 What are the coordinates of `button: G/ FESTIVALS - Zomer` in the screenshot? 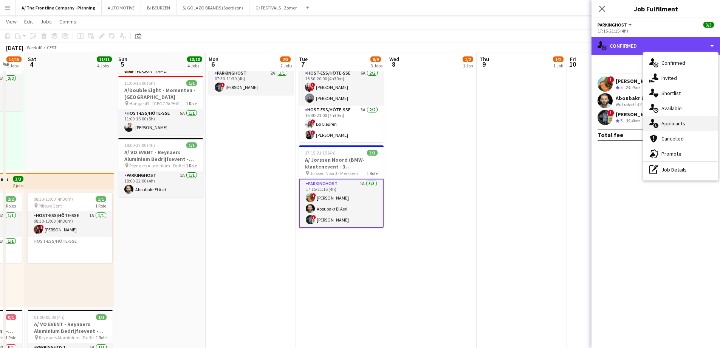 It's located at (276, 8).